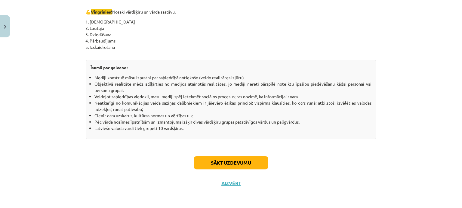  What do you see at coordinates (233, 50) in the screenshot?
I see `li: Izskaidrošana` at bounding box center [233, 50].